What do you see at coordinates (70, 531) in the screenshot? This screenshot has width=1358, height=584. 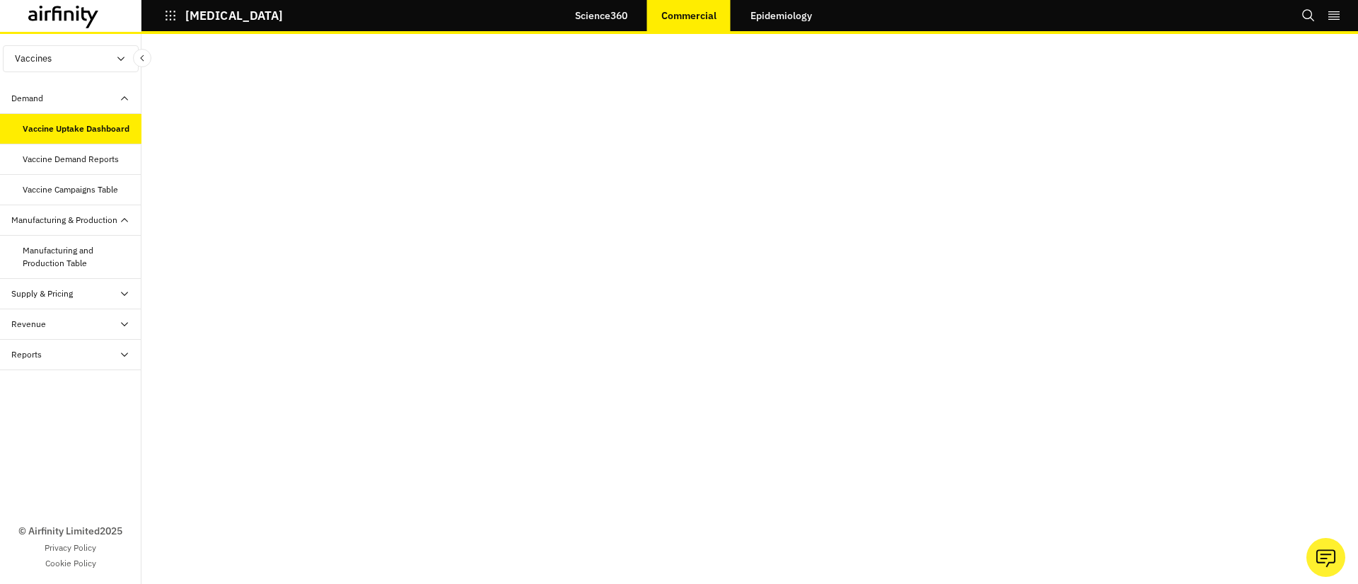 I see `p: © Airfinity Limited 2025` at bounding box center [70, 531].